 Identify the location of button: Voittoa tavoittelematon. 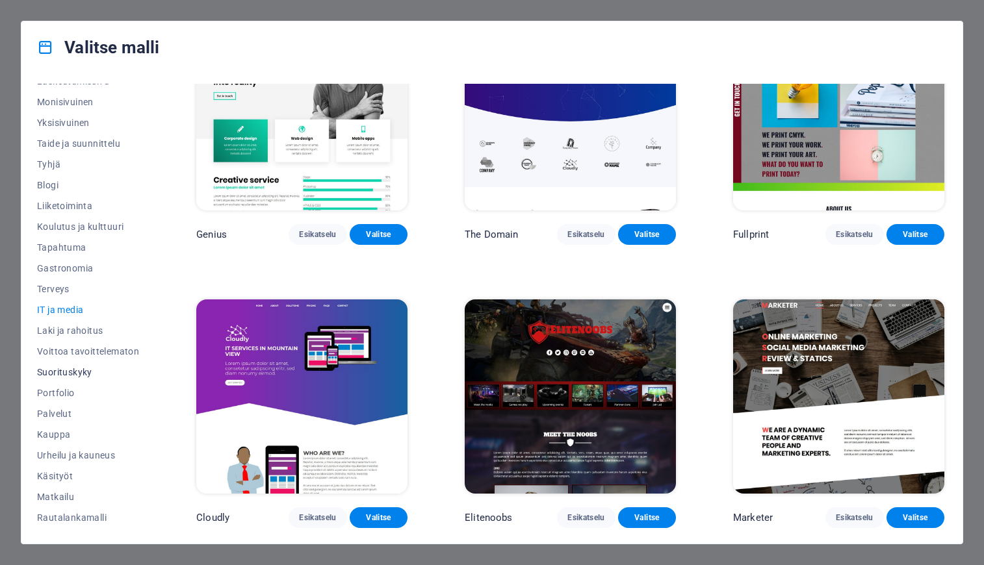
(88, 351).